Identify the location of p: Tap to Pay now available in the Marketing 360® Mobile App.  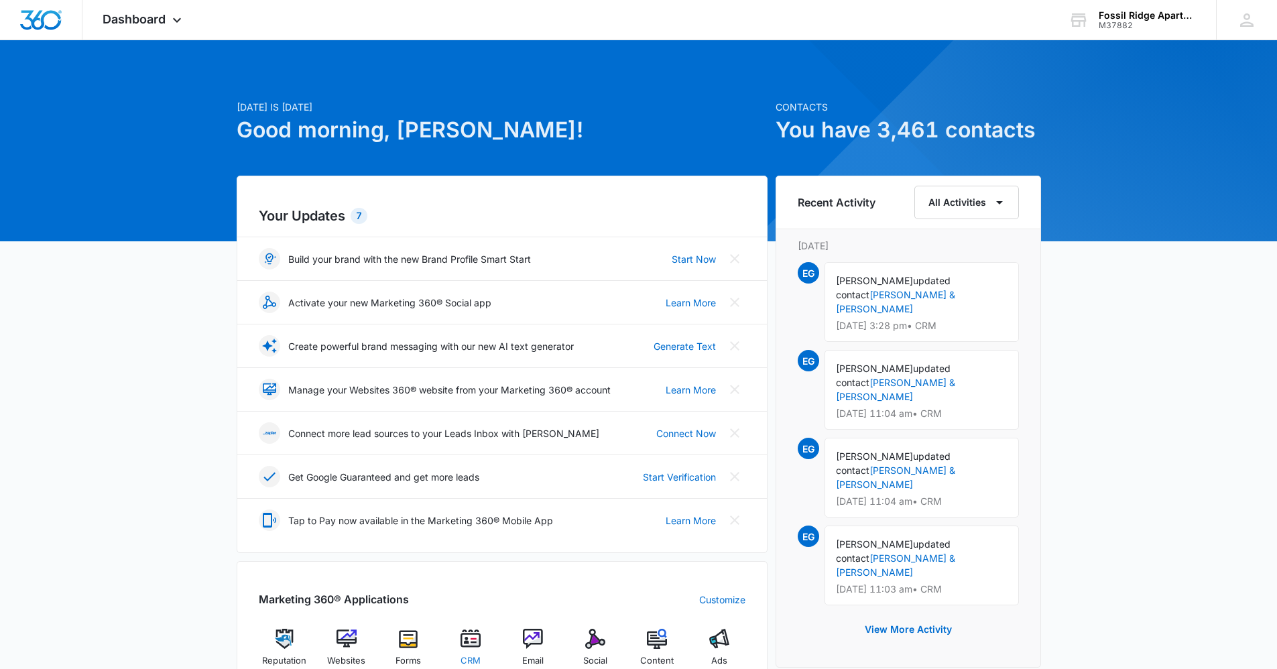
(420, 520).